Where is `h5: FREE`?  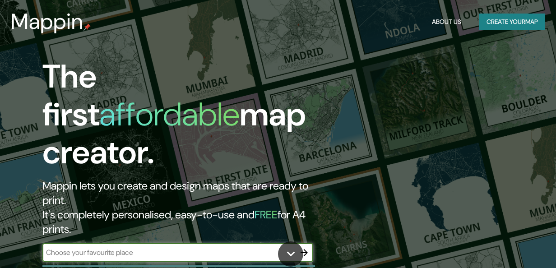 h5: FREE is located at coordinates (266, 214).